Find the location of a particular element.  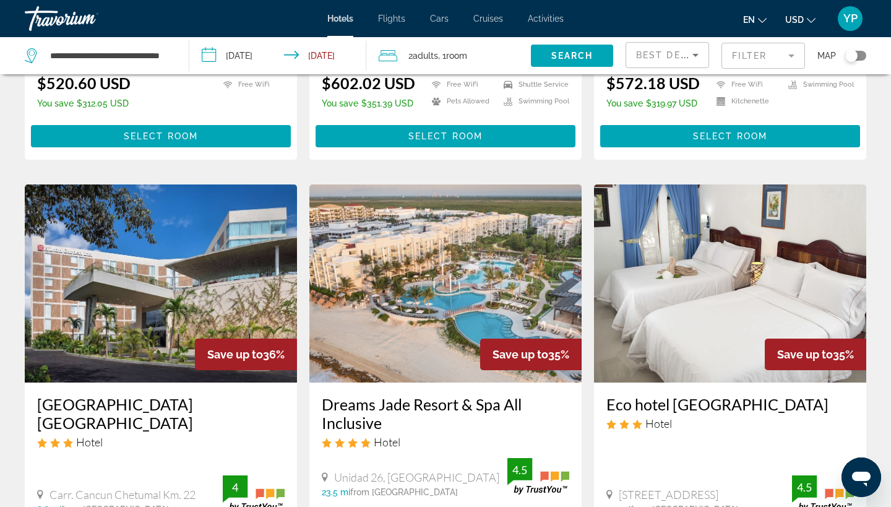

a: Cruises is located at coordinates (488, 19).